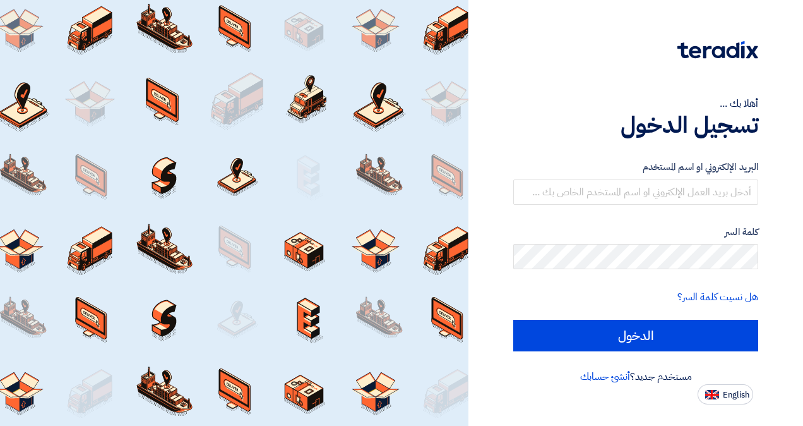  I want to click on label: البريد الإلكتروني او اسم المستخدم, so click(636, 167).